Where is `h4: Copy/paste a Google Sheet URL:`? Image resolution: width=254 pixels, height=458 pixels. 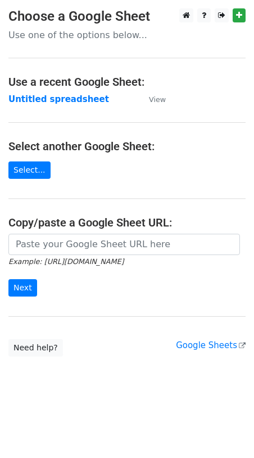 h4: Copy/paste a Google Sheet URL: is located at coordinates (127, 223).